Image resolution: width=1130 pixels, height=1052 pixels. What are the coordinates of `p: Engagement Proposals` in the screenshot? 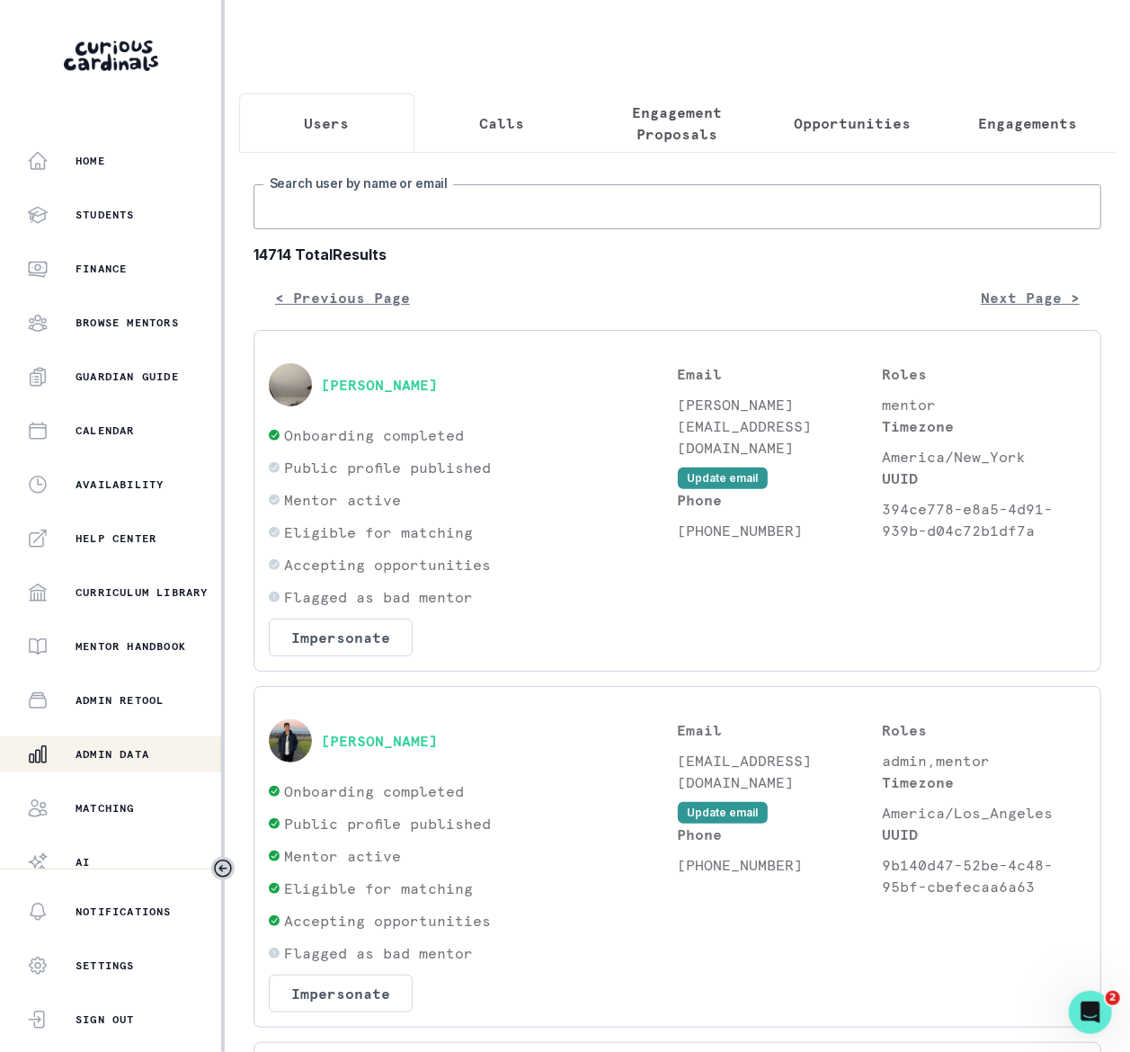 It's located at (677, 123).